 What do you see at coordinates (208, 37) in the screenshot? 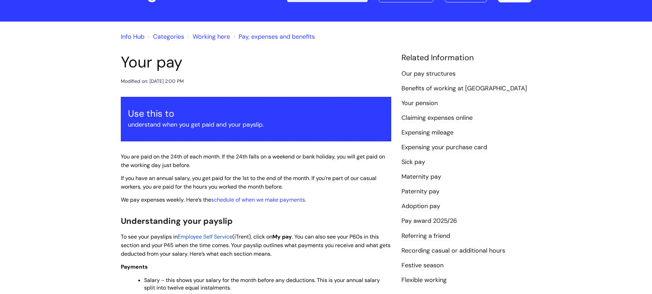
I see `li: Working here` at bounding box center [208, 37].